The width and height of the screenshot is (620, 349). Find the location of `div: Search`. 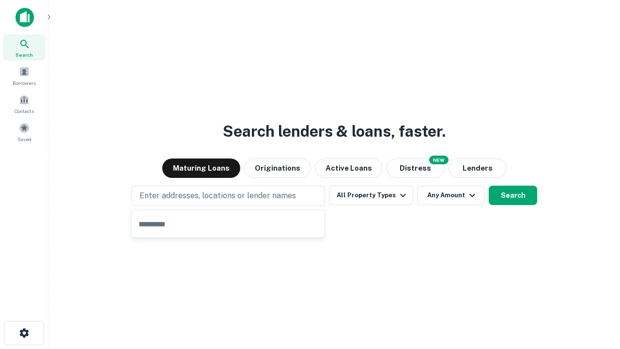

div: Search is located at coordinates (24, 47).